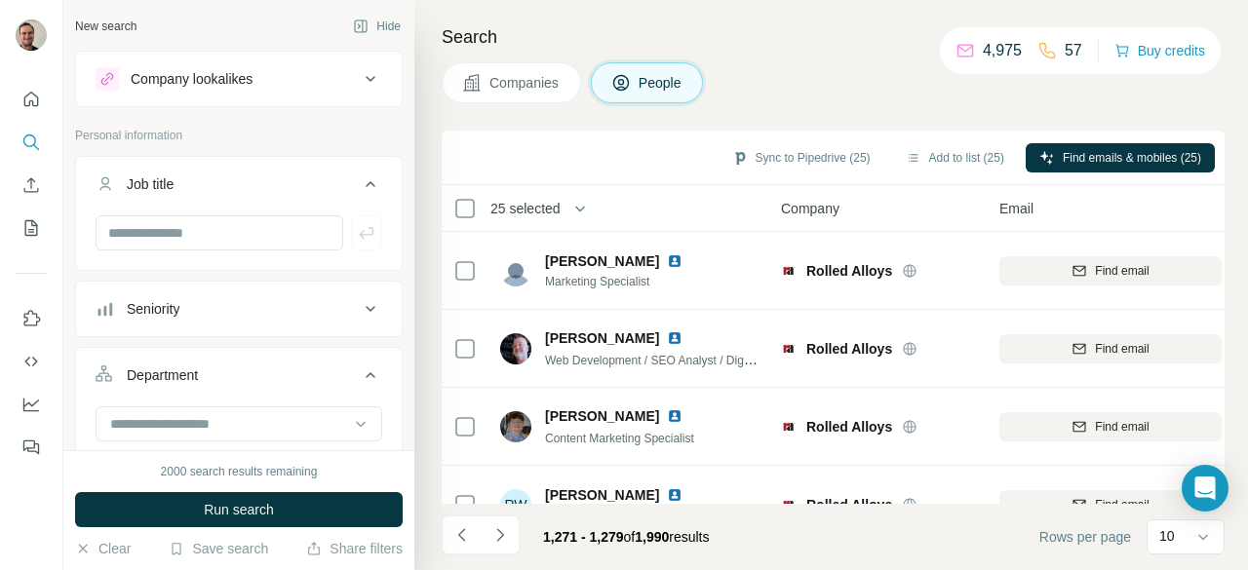 This screenshot has width=1248, height=570. I want to click on p: 57, so click(1074, 51).